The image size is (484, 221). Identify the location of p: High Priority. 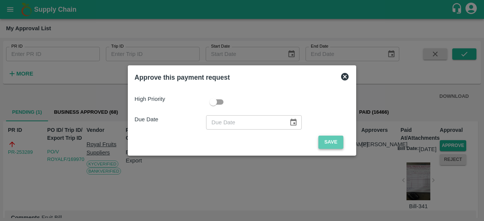
(170, 99).